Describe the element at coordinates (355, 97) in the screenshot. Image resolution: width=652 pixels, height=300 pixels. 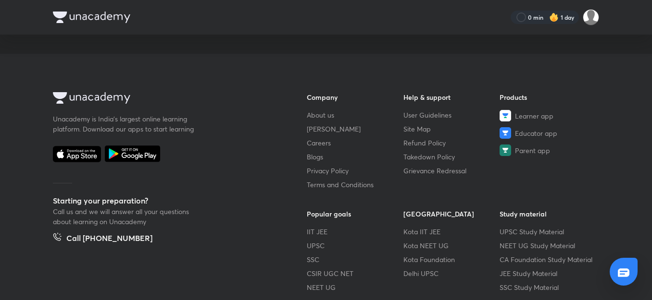
I see `h6: Company` at that location.